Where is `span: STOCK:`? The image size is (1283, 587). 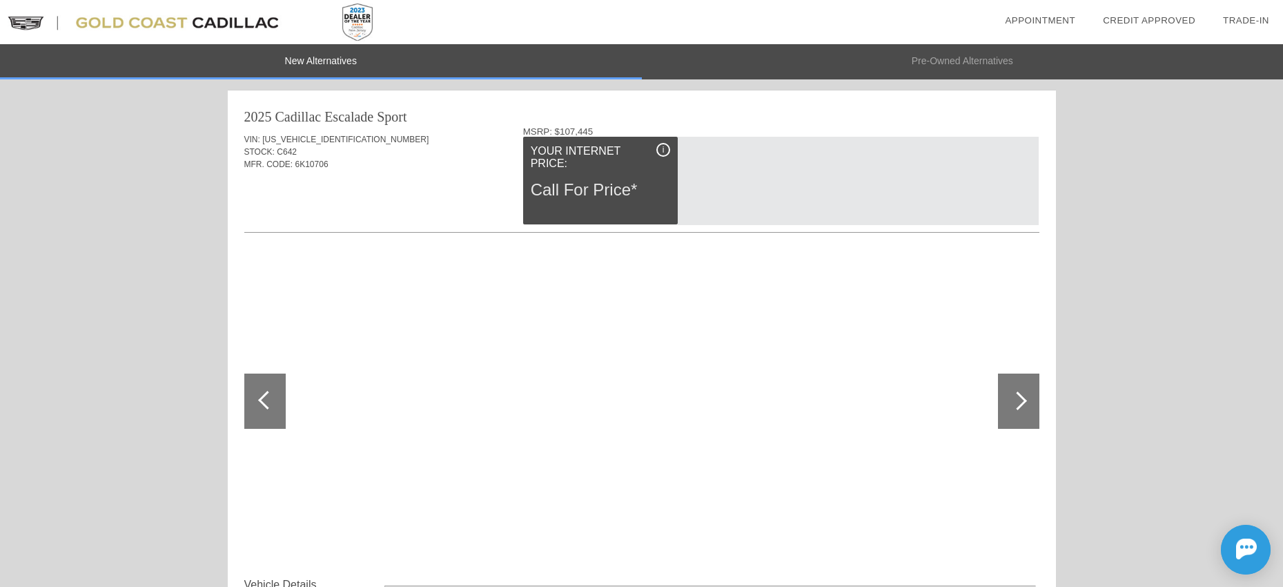 span: STOCK: is located at coordinates (260, 152).